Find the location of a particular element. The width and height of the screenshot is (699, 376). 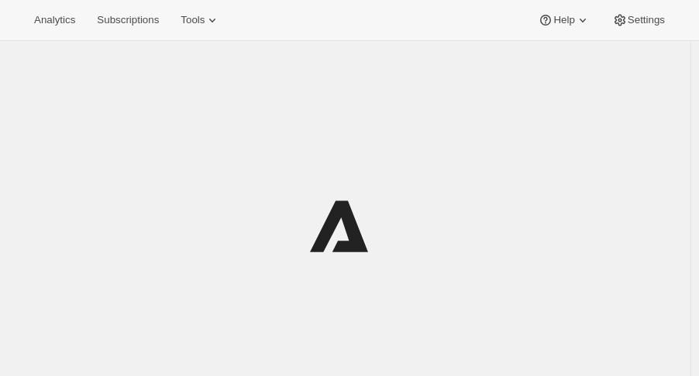

span: Subscriptions is located at coordinates (128, 20).